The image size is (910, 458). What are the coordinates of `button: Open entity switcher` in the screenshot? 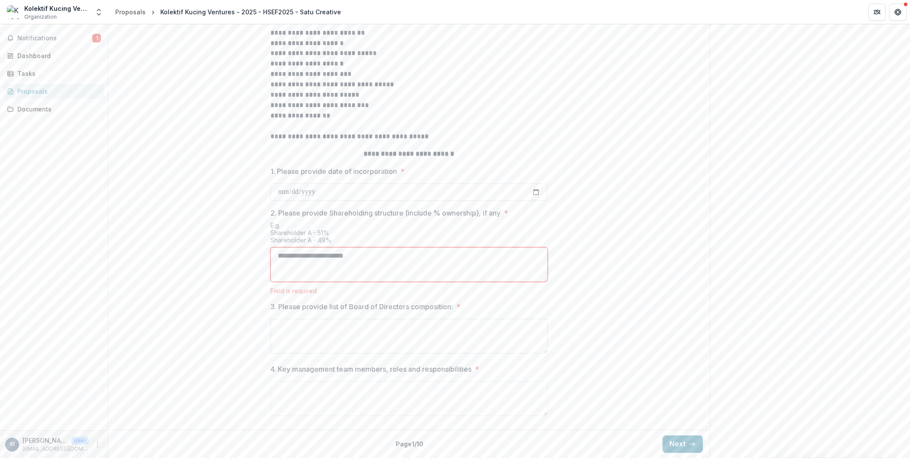 It's located at (99, 12).